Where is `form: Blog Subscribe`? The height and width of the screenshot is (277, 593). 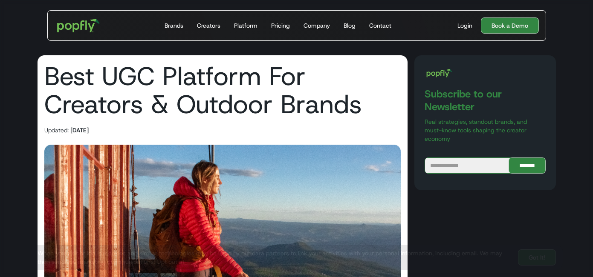
form: Blog Subscribe is located at coordinates (484, 166).